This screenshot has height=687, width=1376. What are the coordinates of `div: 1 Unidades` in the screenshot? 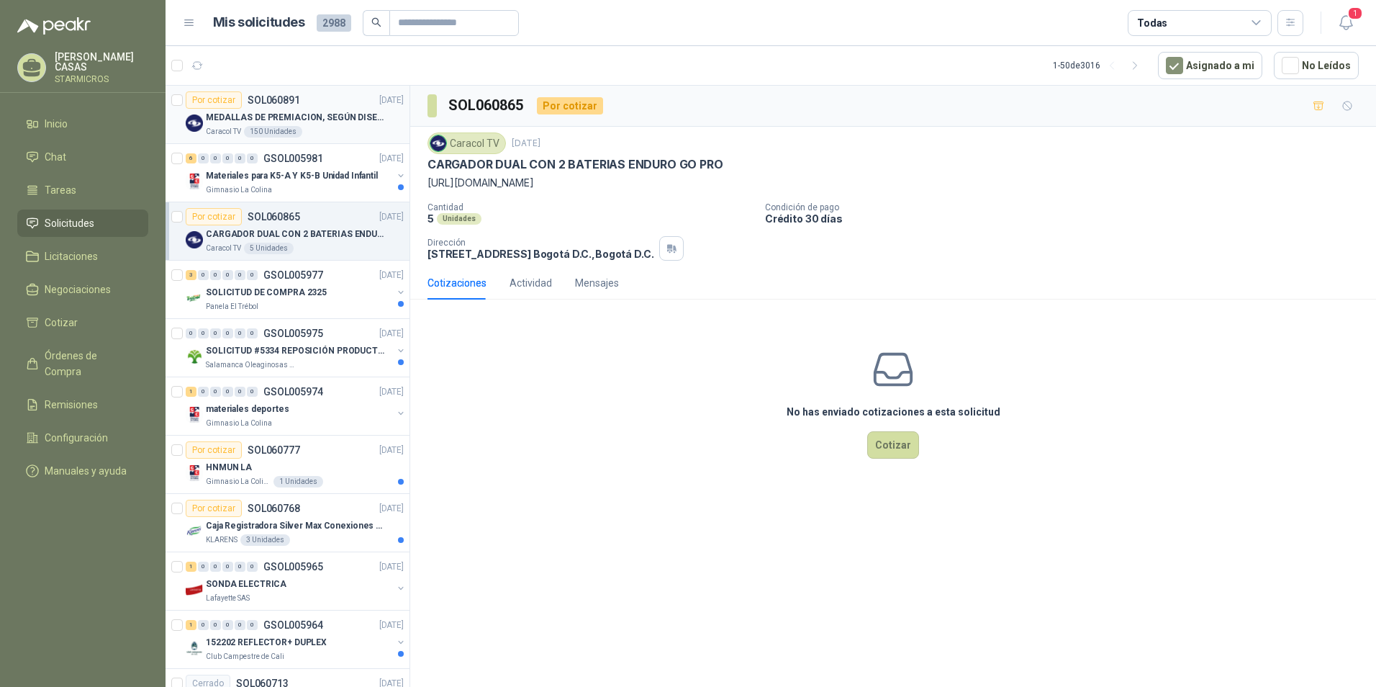 It's located at (298, 482).